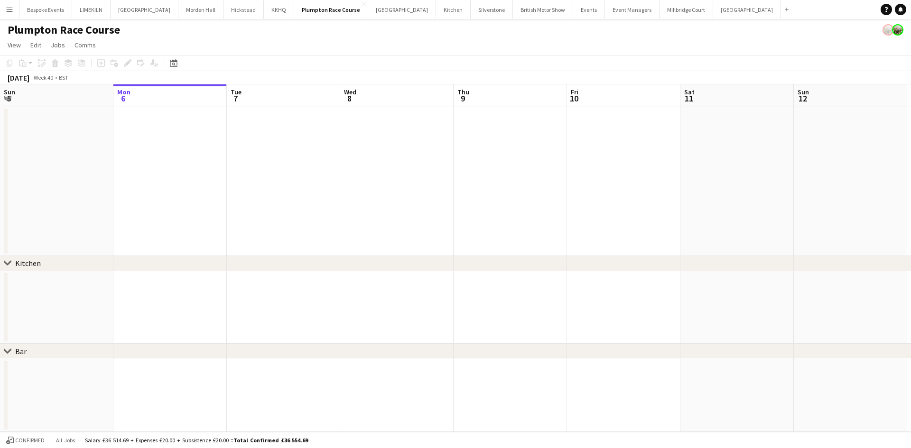 This screenshot has width=911, height=448. I want to click on h1: Plumpton Race Course, so click(64, 30).